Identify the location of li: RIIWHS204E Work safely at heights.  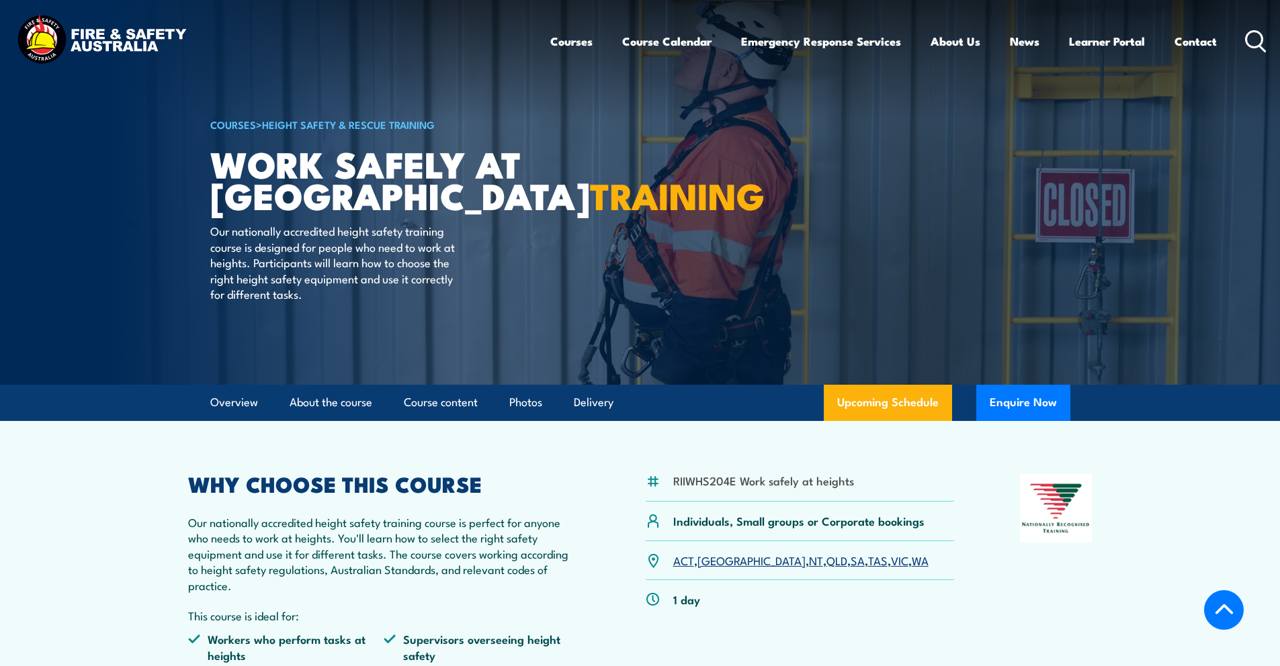
(763, 480).